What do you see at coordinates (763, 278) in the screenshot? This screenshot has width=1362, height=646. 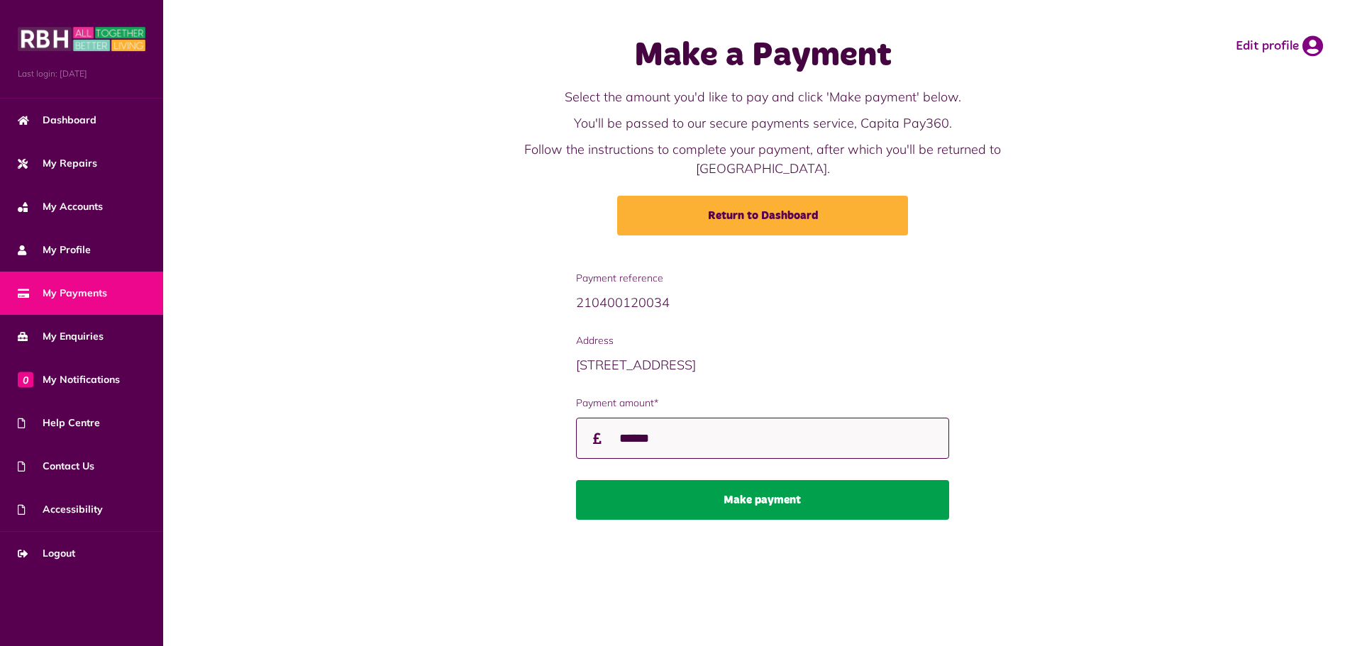 I see `span: Payment reference` at bounding box center [763, 278].